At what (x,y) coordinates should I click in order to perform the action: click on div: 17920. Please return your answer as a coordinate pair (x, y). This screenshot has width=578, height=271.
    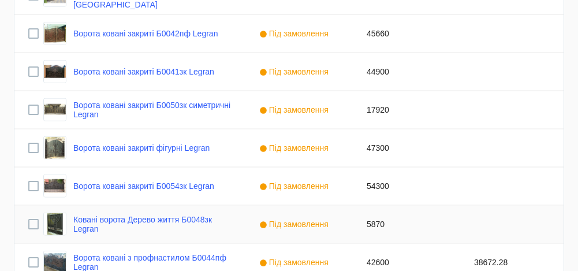
    Looking at the image, I should click on (407, 110).